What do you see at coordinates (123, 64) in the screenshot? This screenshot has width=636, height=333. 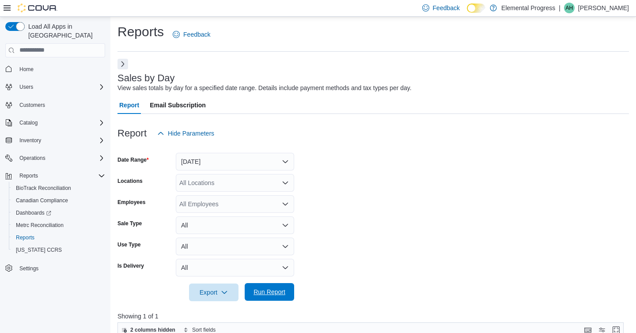 I see `button: Next` at bounding box center [123, 64].